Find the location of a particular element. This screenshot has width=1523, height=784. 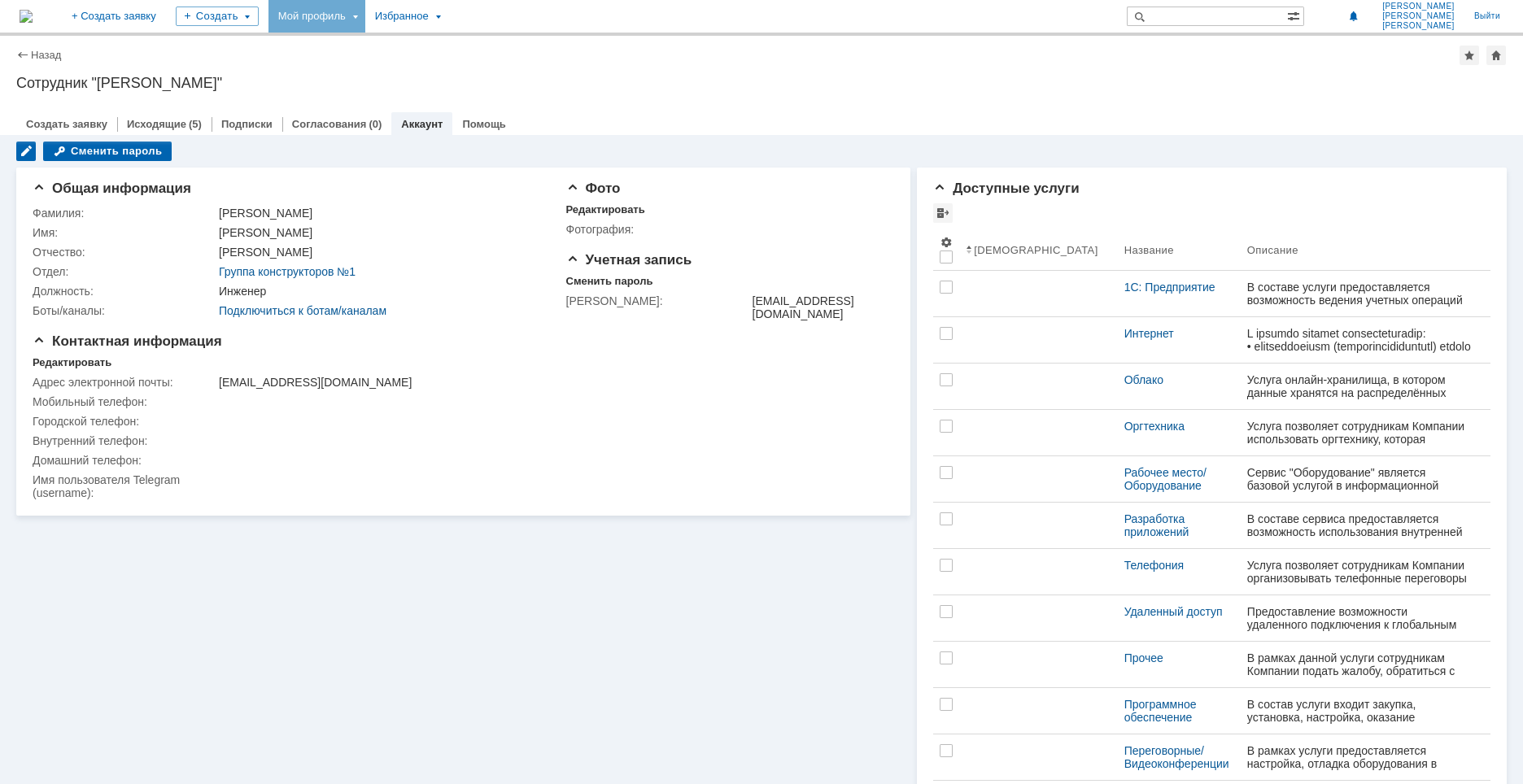

div: Мобильный телефон: is located at coordinates (124, 401).